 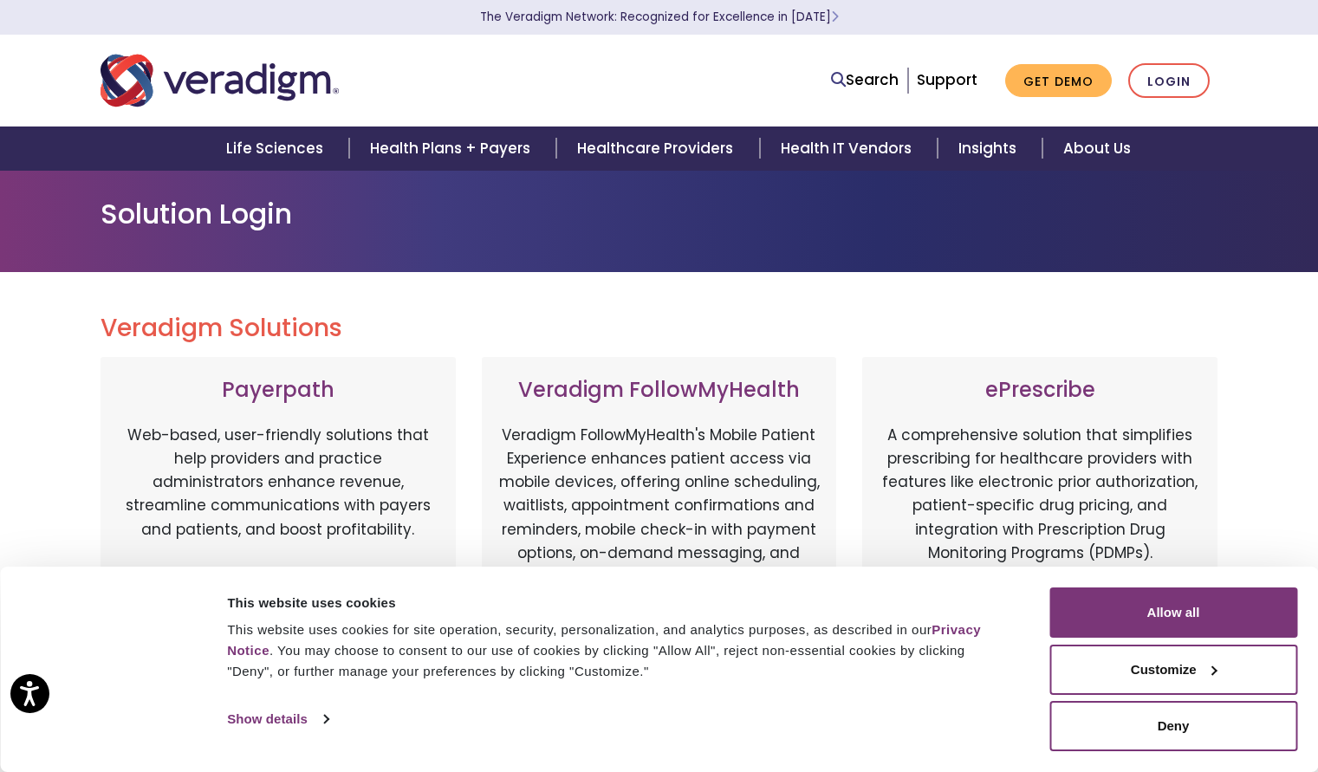 What do you see at coordinates (659, 390) in the screenshot?
I see `h3: Veradigm FollowMyHealth` at bounding box center [659, 390].